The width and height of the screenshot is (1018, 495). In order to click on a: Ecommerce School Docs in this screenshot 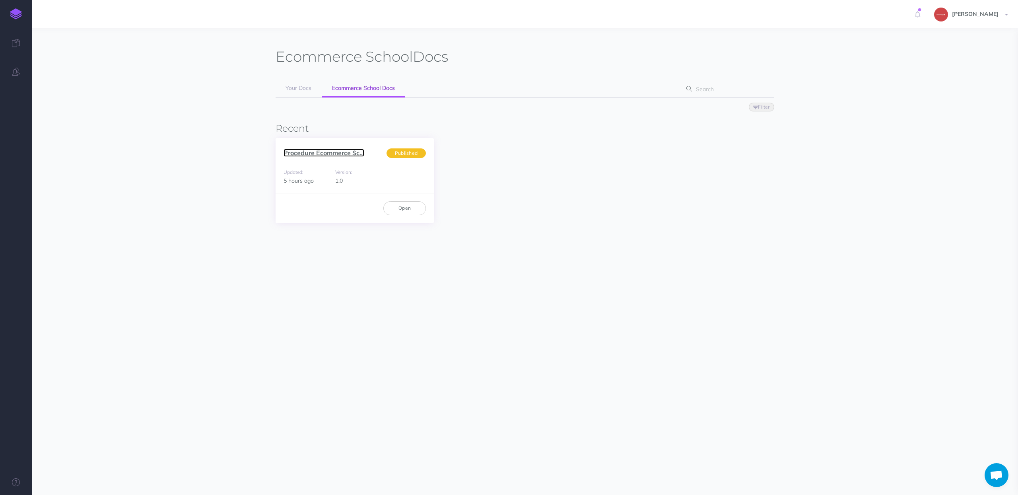, I will do `click(364, 88)`.